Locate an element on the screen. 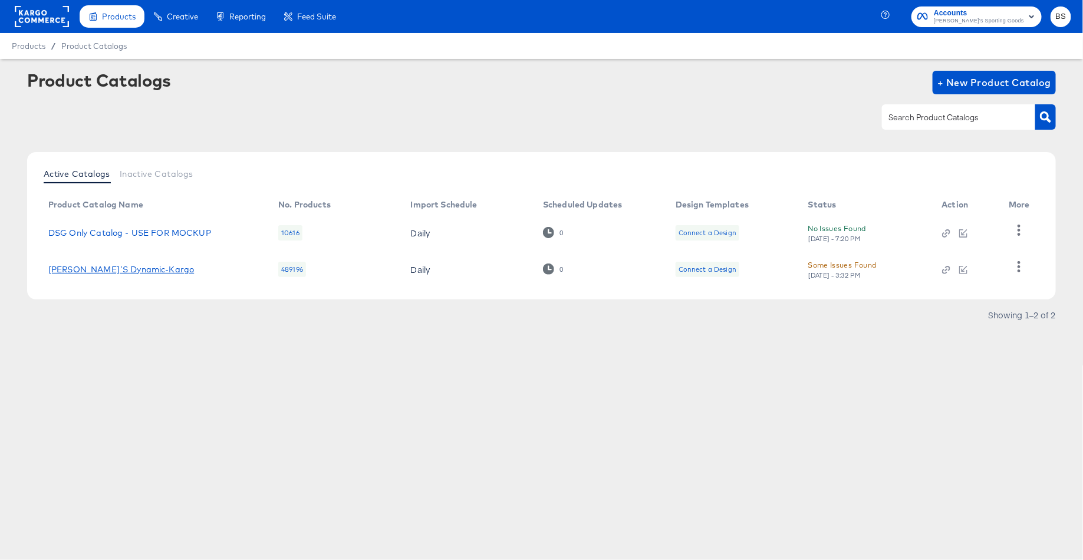 This screenshot has width=1083, height=560. div: Some Issues Found is located at coordinates (843, 265).